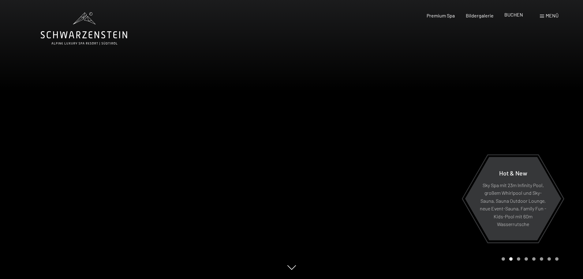 The height and width of the screenshot is (279, 583). Describe the element at coordinates (513, 198) in the screenshot. I see `a: Hot & New Sky Spa mit 23m Infinity Pool, großem Whirlpool und Sky-Sauna, Sauna Outdoor Lounge, ne...` at that location.